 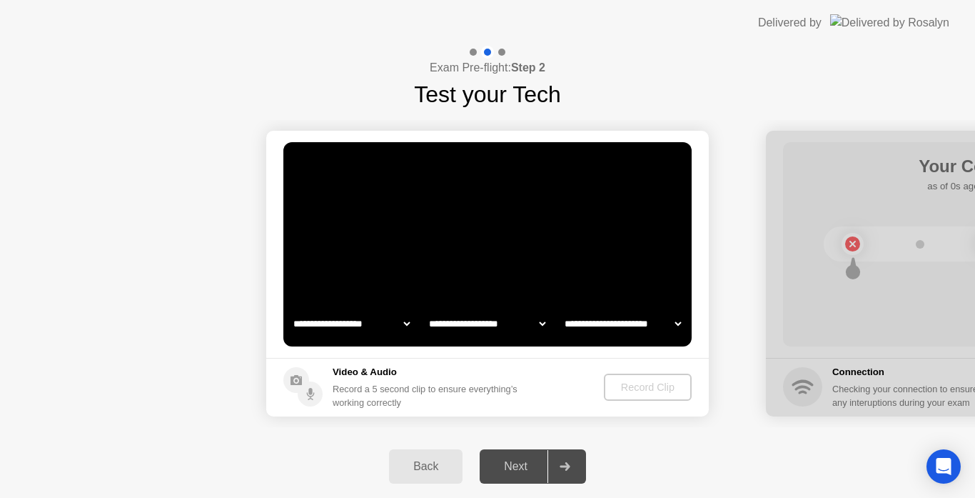 What do you see at coordinates (426, 466) in the screenshot?
I see `div: Back` at bounding box center [426, 466].